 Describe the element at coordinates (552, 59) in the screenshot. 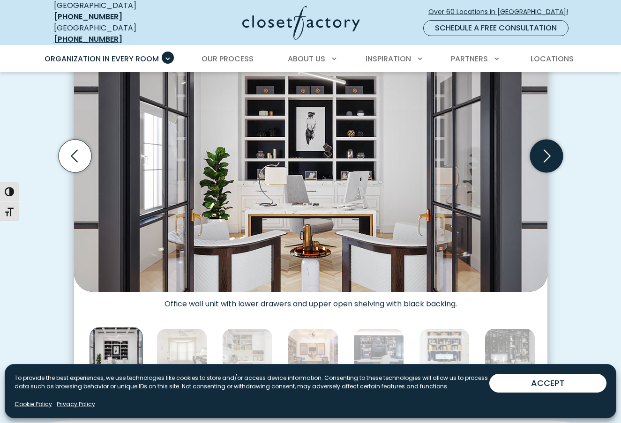

I see `span: Locations` at that location.